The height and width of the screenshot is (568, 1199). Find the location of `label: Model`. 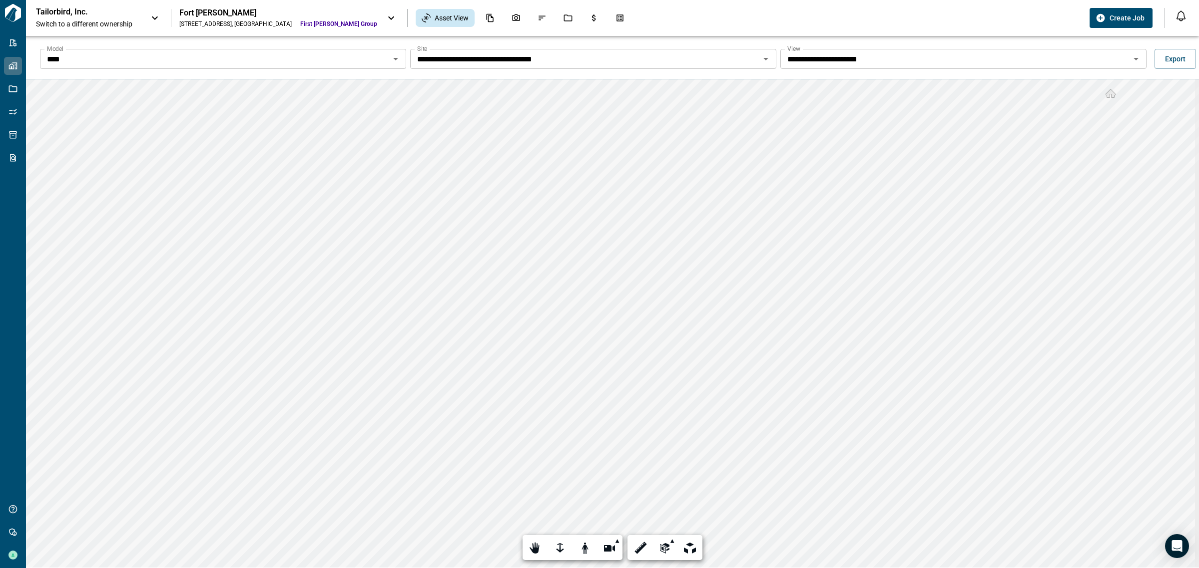

label: Model is located at coordinates (55, 48).